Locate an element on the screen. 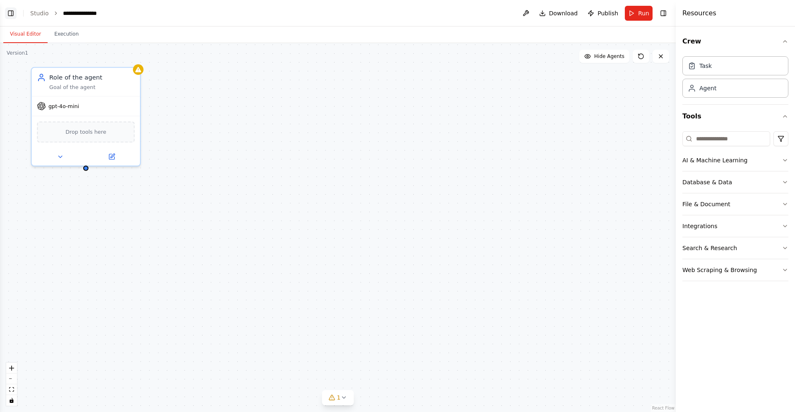 The width and height of the screenshot is (795, 412). a: Studio is located at coordinates (39, 13).